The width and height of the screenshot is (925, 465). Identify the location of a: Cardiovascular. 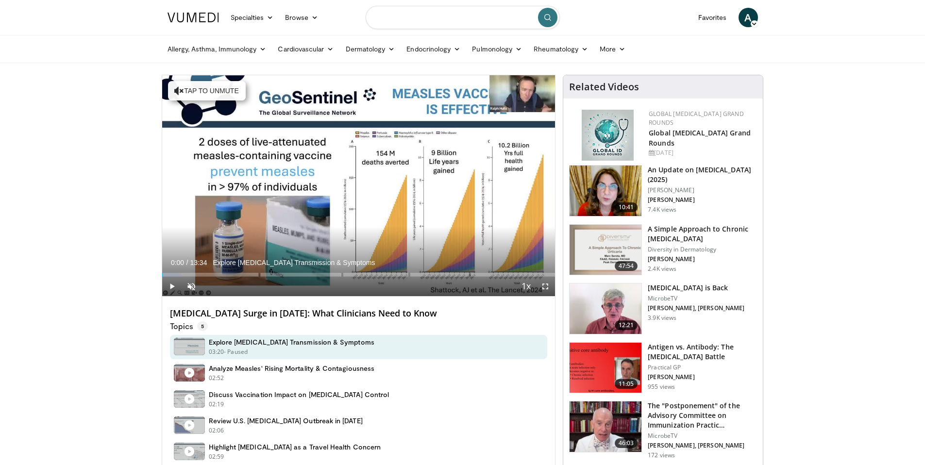
(305, 49).